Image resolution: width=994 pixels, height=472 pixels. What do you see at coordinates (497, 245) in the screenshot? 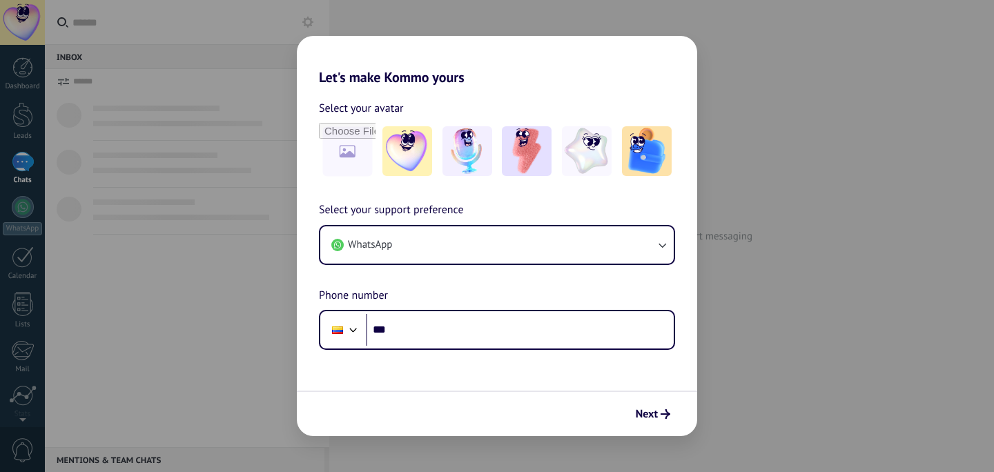
I see `button: WhatsApp` at bounding box center [497, 245].